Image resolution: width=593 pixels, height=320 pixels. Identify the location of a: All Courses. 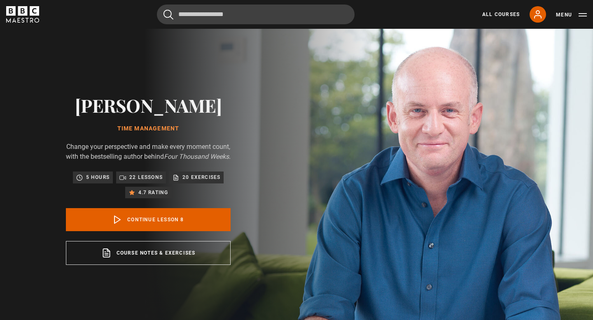
(501, 14).